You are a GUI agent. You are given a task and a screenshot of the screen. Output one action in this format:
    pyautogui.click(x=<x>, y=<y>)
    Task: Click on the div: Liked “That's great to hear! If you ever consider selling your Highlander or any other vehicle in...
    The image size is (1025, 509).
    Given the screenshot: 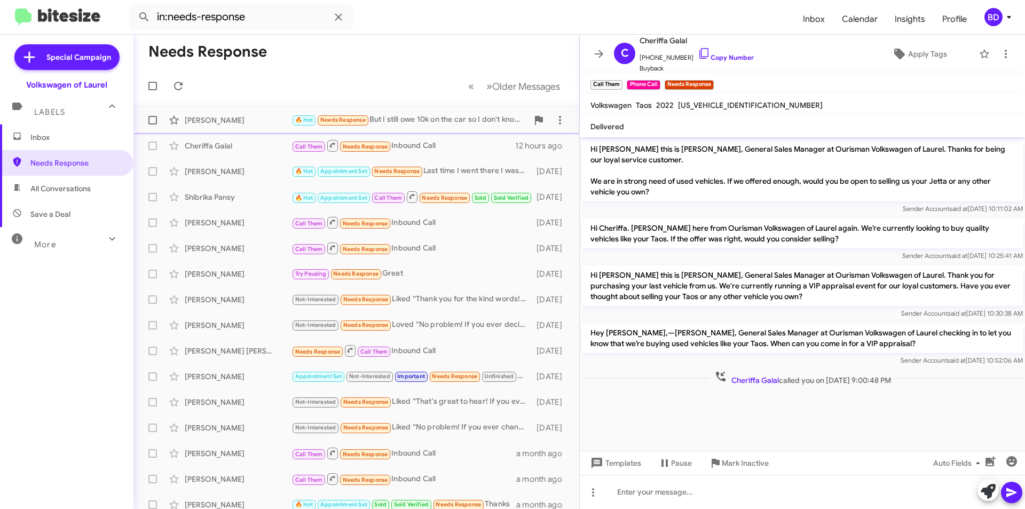 What is the action you would take?
    pyautogui.click(x=411, y=401)
    